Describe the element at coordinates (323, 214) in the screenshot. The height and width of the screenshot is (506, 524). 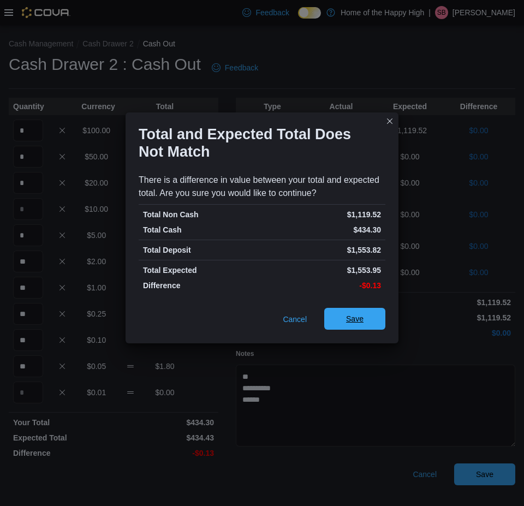
I see `p: $1,119.52` at that location.